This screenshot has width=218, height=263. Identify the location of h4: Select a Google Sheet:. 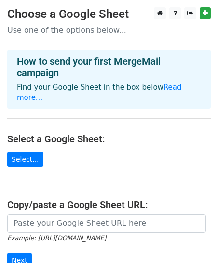
(109, 139).